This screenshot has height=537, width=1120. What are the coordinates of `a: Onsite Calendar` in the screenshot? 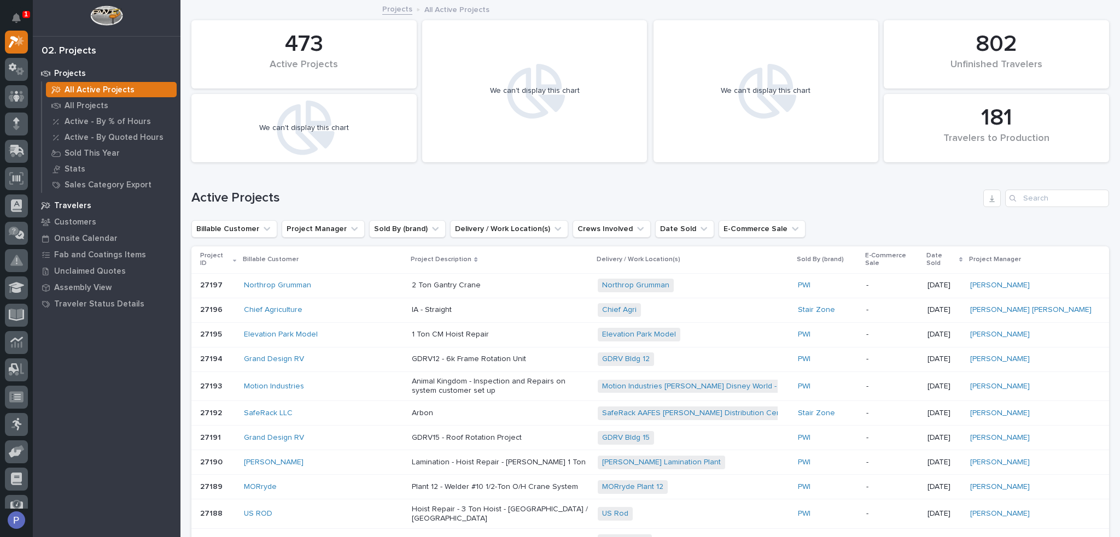 It's located at (107, 238).